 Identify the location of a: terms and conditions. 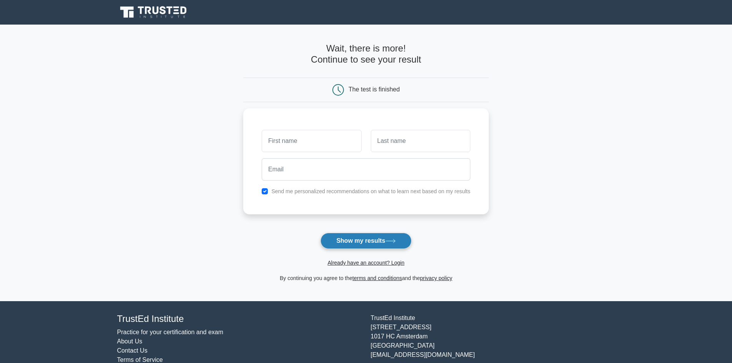
(377, 278).